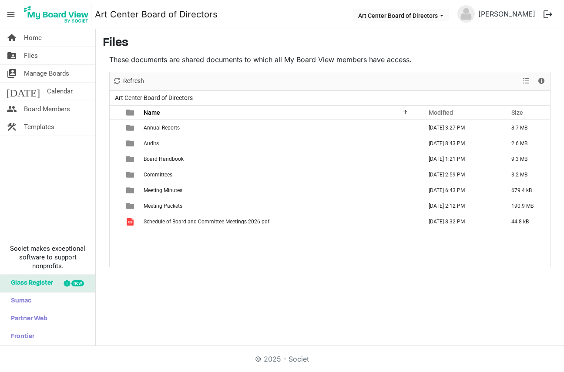 The image size is (564, 372). Describe the element at coordinates (56, 14) in the screenshot. I see `img: My Board View Logo` at that location.